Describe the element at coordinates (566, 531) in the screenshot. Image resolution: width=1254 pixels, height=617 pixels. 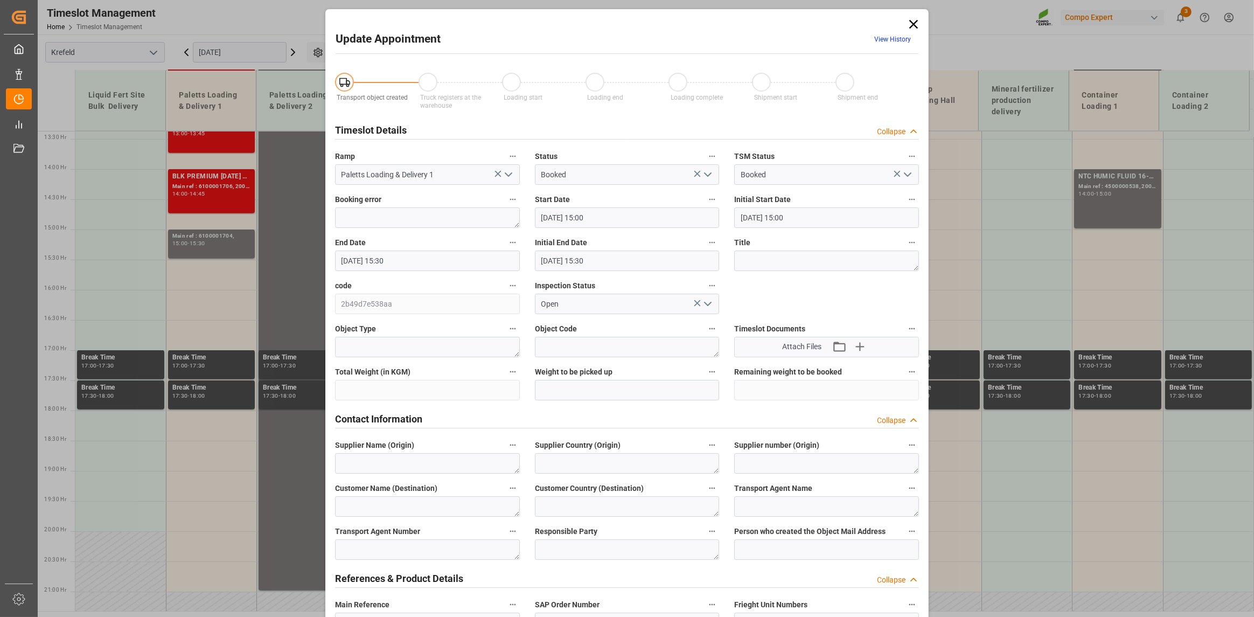
I see `span: Responsible Party` at that location.